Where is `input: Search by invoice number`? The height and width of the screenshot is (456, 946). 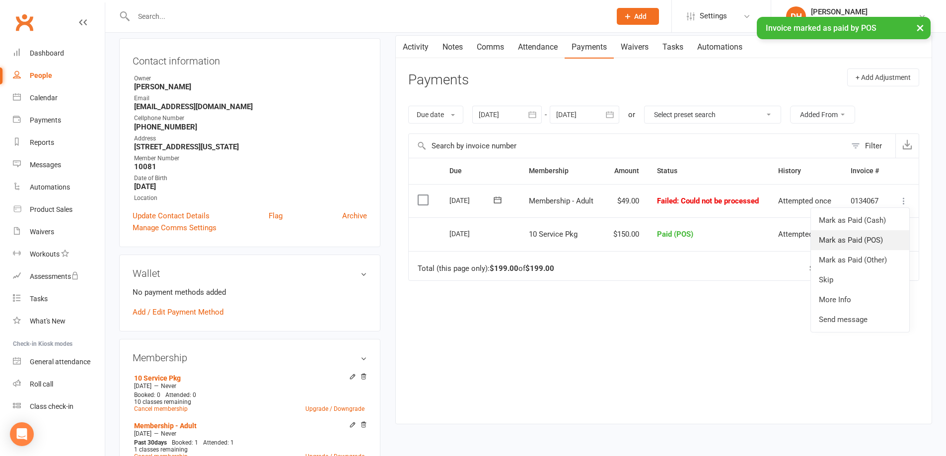 input: Search by invoice number is located at coordinates (627, 146).